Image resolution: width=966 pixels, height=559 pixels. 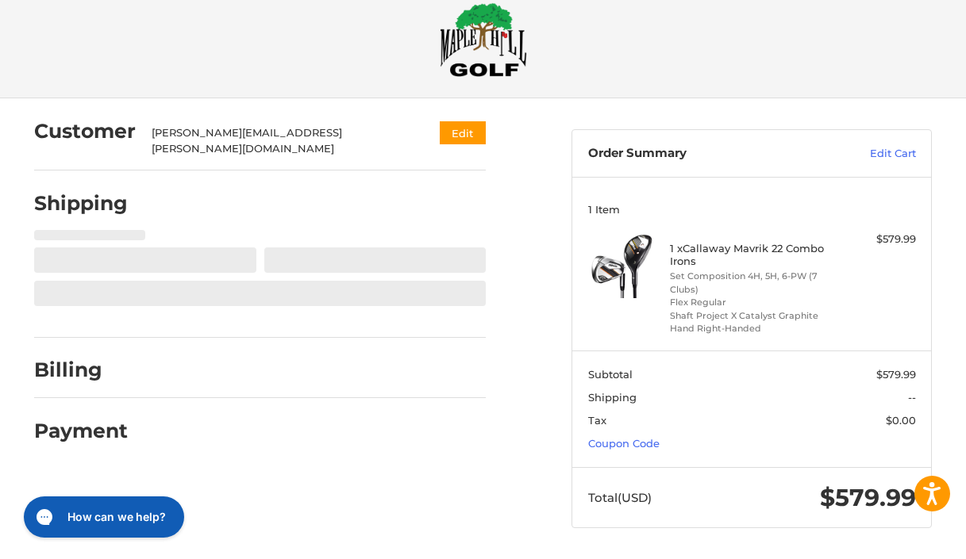 What do you see at coordinates (612, 397) in the screenshot?
I see `span: Shipping` at bounding box center [612, 397].